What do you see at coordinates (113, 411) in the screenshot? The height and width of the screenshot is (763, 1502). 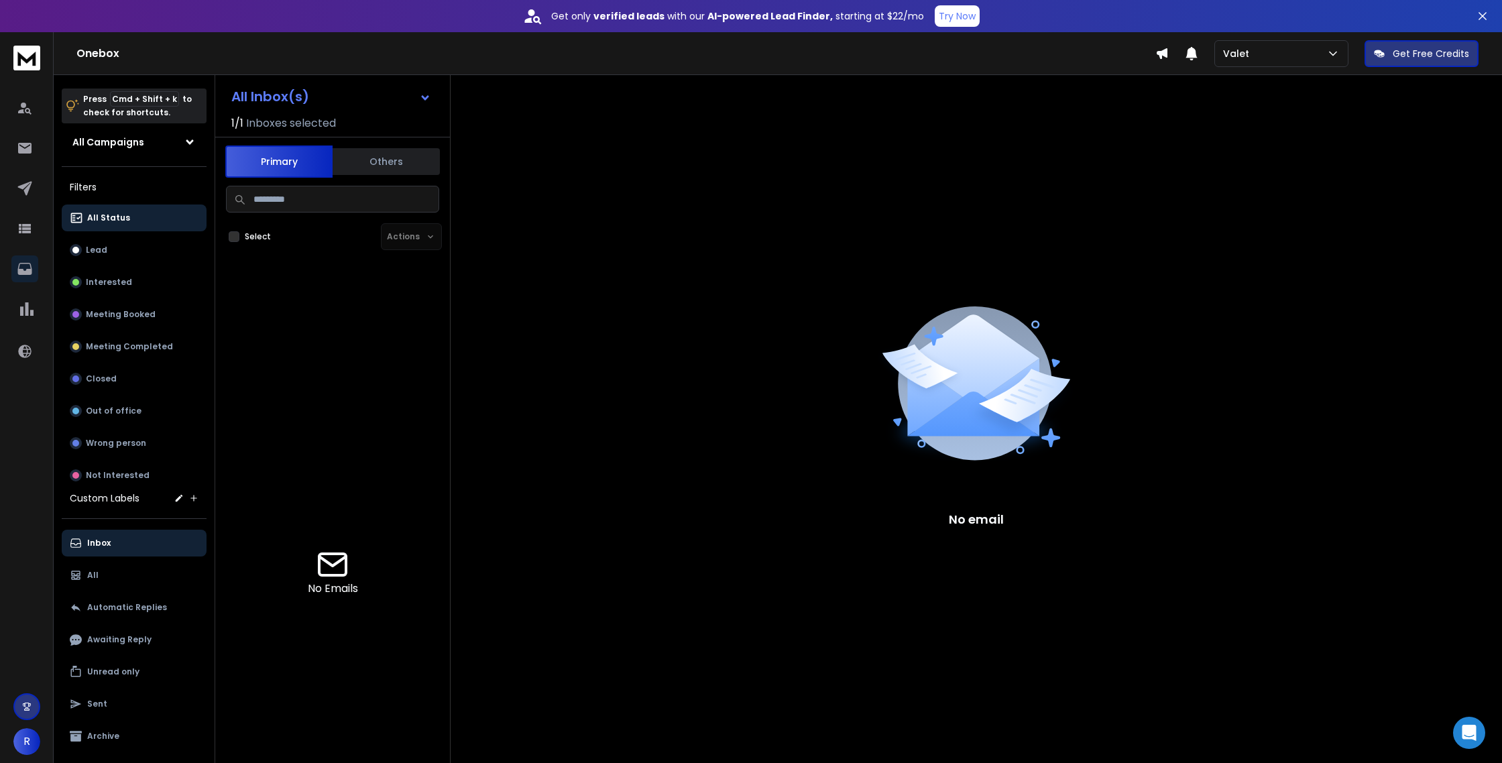 I see `p: Out of office` at bounding box center [113, 411].